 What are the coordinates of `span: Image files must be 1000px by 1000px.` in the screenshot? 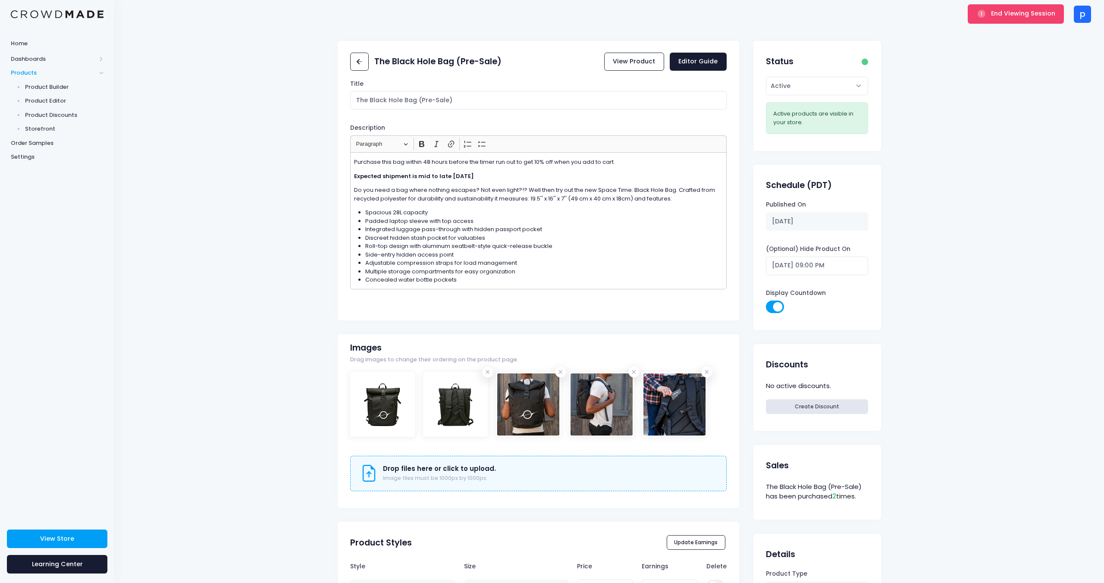 It's located at (435, 478).